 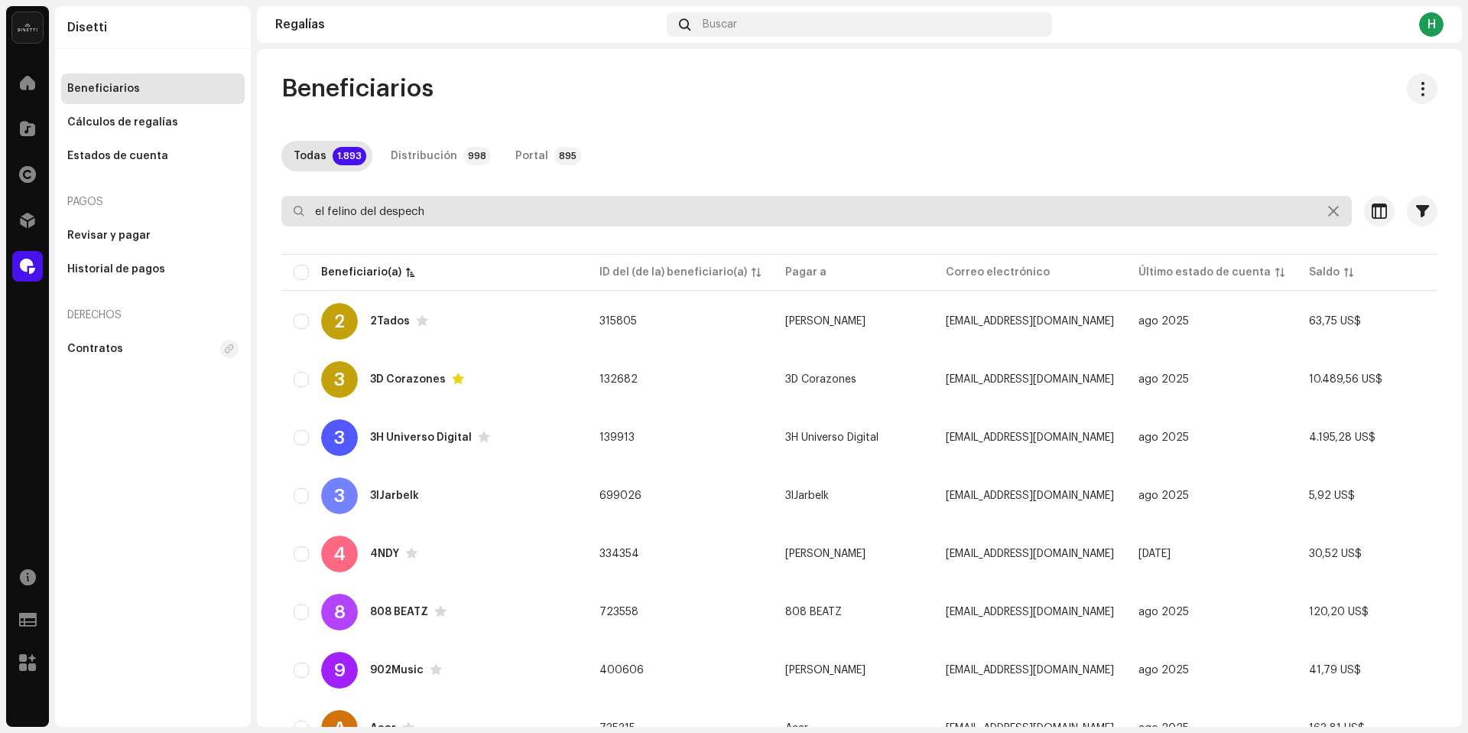 I want to click on span: Juan Lorenzo, so click(x=825, y=321).